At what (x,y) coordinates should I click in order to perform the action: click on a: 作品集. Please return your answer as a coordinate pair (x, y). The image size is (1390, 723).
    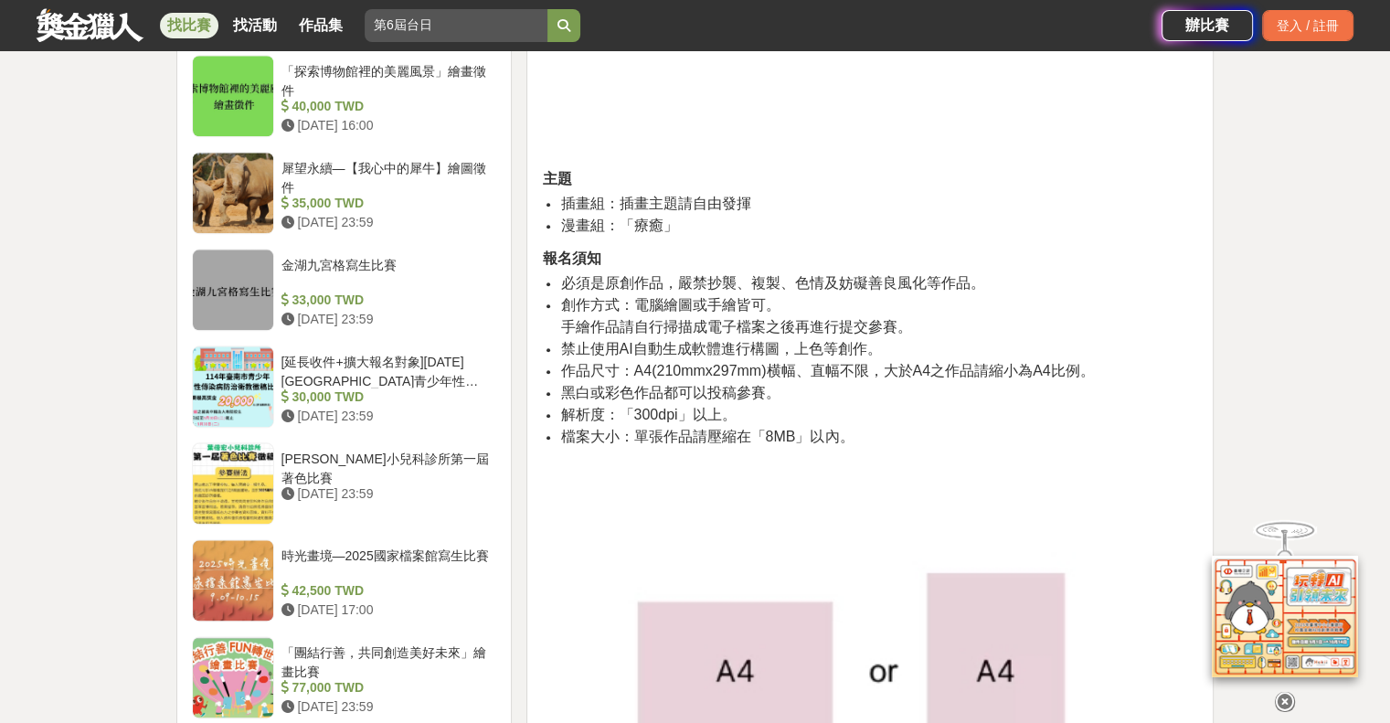
    Looking at the image, I should click on (321, 26).